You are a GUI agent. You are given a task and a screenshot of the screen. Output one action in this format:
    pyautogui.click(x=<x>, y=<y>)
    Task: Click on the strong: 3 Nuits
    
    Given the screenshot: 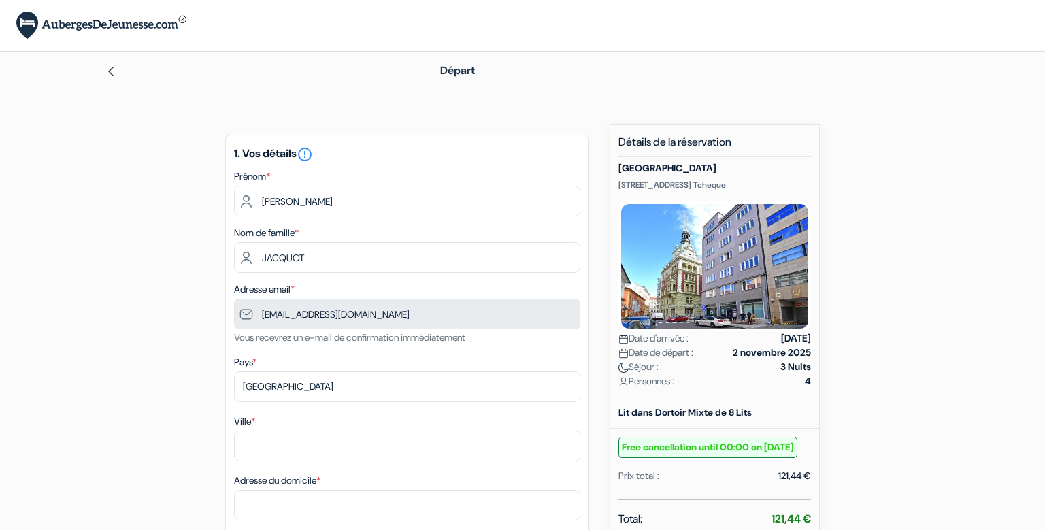 What is the action you would take?
    pyautogui.click(x=796, y=367)
    